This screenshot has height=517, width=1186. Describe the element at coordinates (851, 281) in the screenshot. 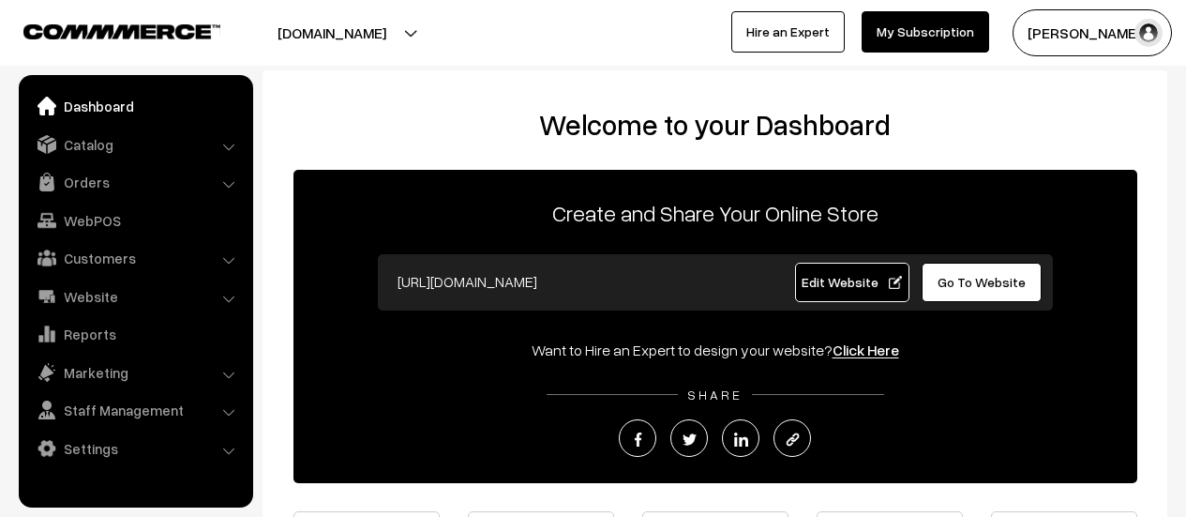

I see `span: Edit Website` at that location.